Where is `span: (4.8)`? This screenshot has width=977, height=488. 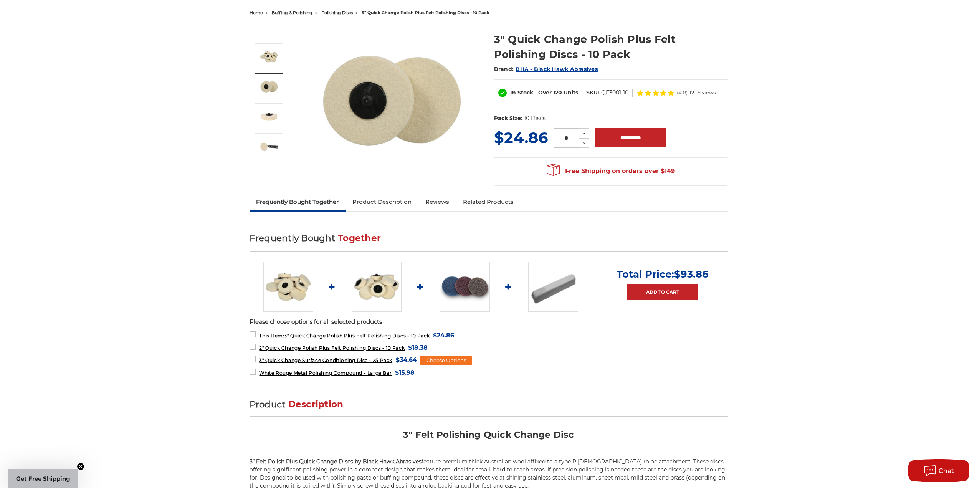 span: (4.8) is located at coordinates (682, 92).